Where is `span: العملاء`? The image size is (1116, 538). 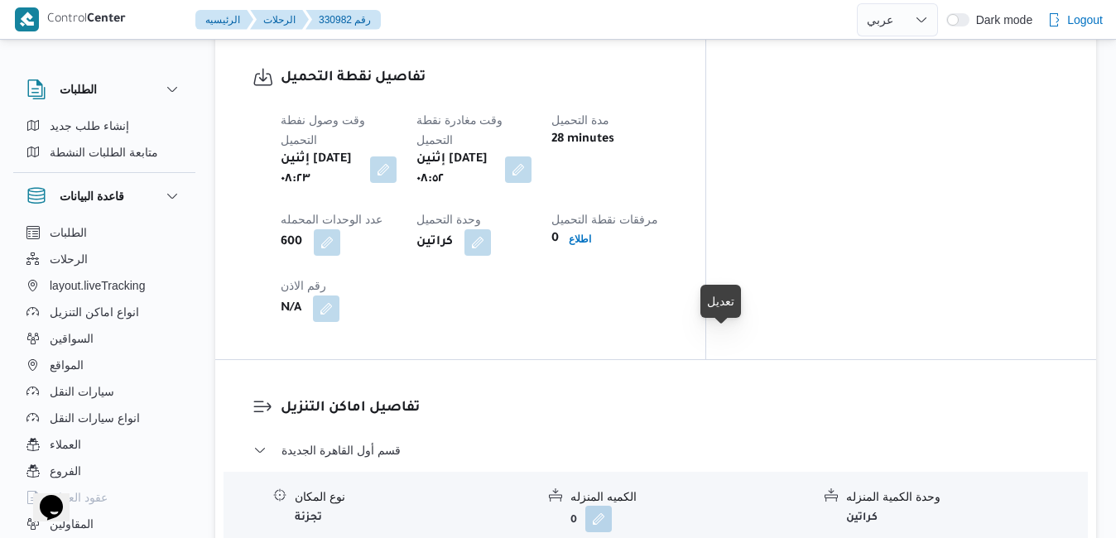 span: العملاء is located at coordinates (65, 445).